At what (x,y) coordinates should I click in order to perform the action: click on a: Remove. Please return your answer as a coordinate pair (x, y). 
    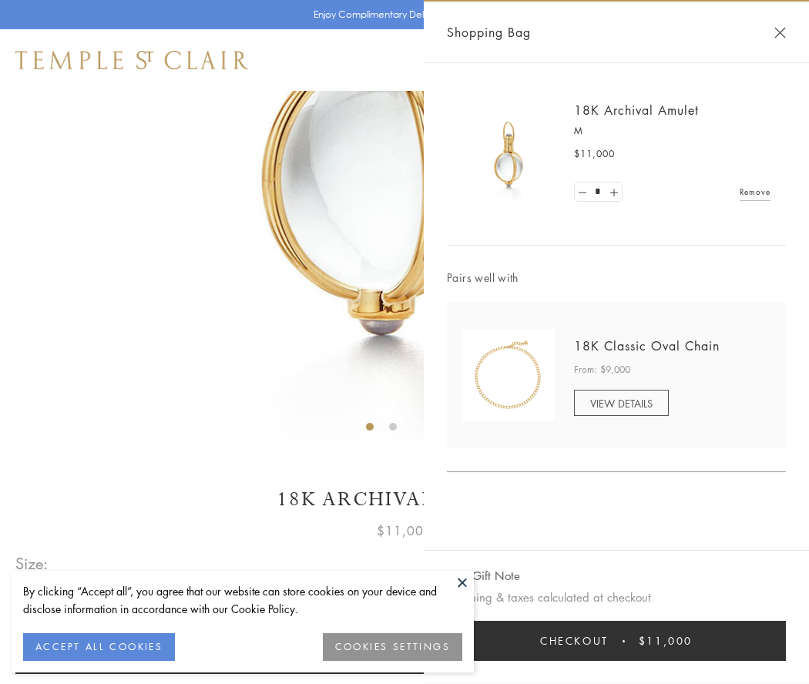
    Looking at the image, I should click on (755, 192).